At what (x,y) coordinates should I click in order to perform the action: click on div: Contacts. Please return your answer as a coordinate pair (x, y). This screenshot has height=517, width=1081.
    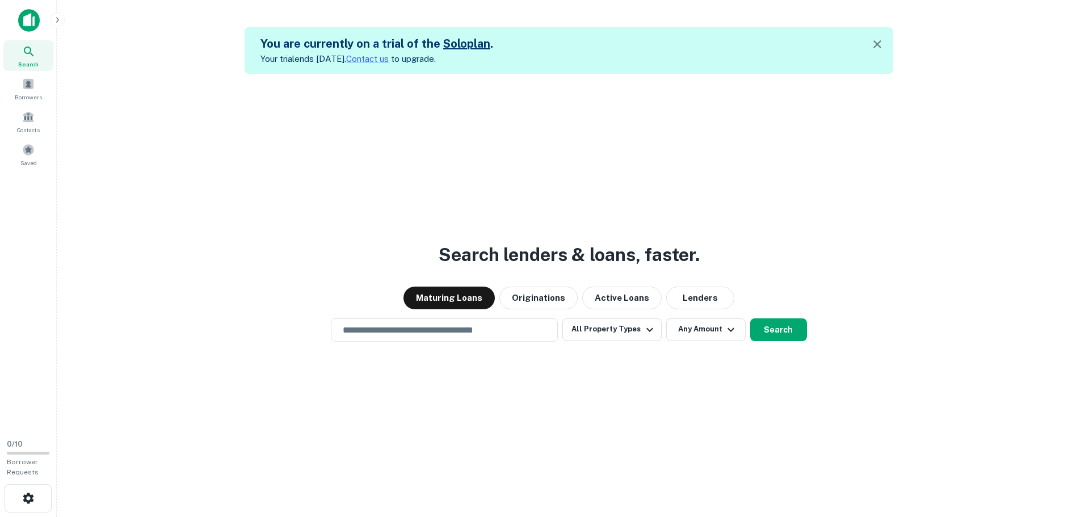
    Looking at the image, I should click on (28, 121).